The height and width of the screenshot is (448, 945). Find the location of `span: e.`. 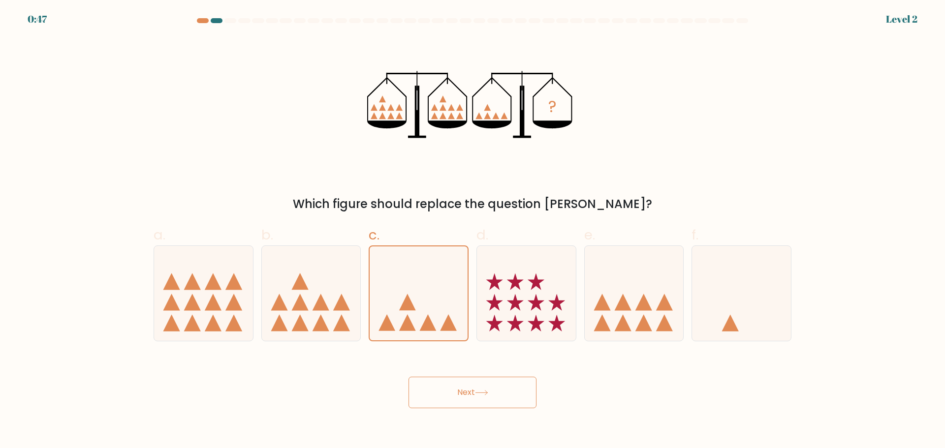

span: e. is located at coordinates (589, 235).